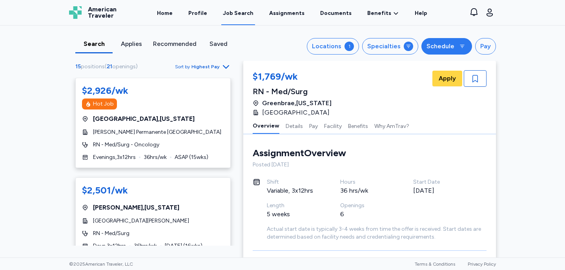 This screenshot has width=565, height=270. Describe the element at coordinates (367, 206) in the screenshot. I see `div: Openings` at that location.